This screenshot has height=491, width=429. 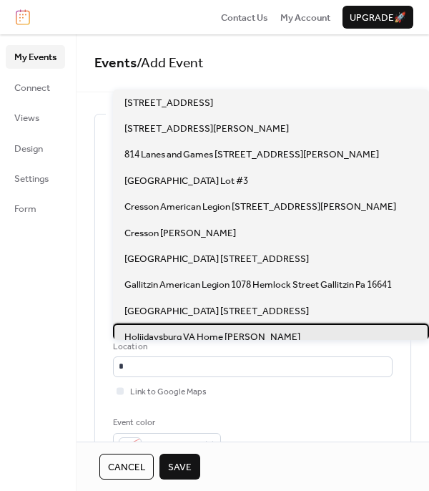 What do you see at coordinates (168, 392) in the screenshot?
I see `span: Link to Google Maps` at bounding box center [168, 392].